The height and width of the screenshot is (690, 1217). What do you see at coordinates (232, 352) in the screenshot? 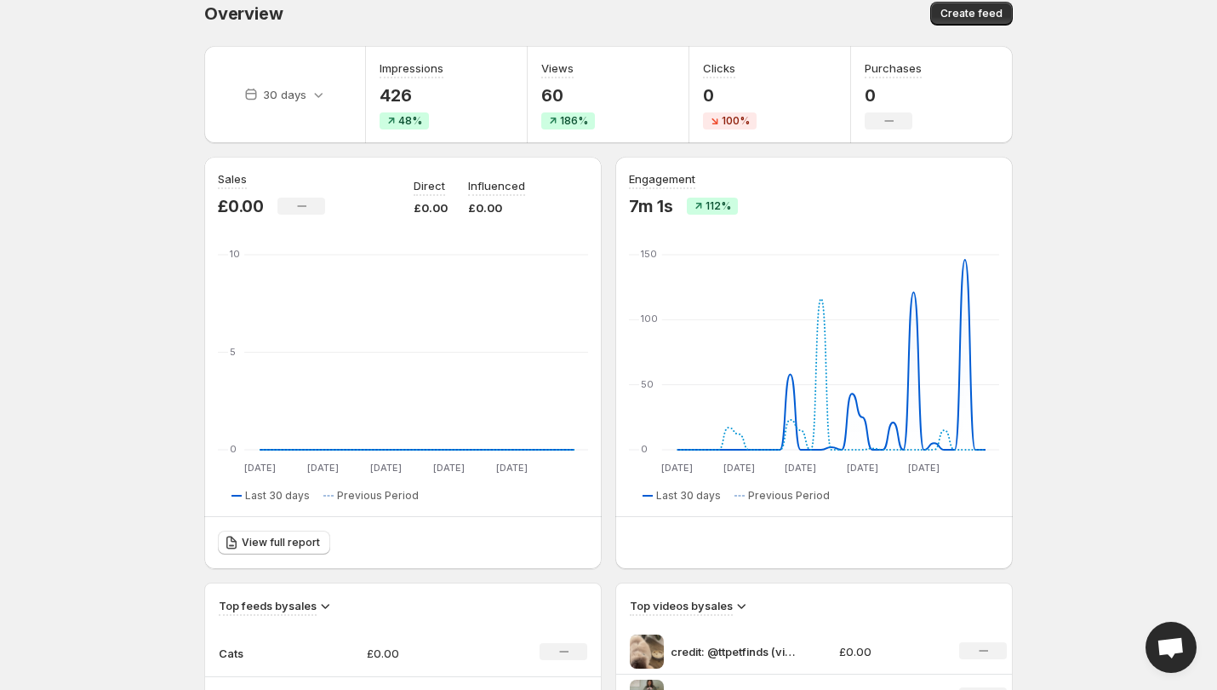
I see `text: 5` at bounding box center [232, 352].